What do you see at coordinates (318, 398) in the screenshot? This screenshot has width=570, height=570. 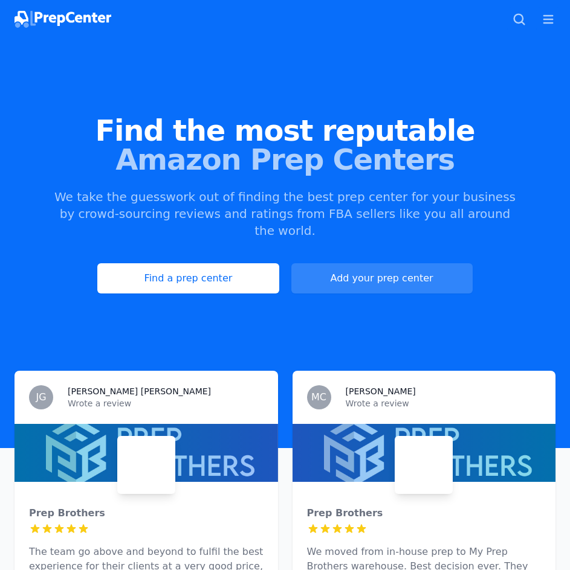 I see `span: MC` at bounding box center [318, 398].